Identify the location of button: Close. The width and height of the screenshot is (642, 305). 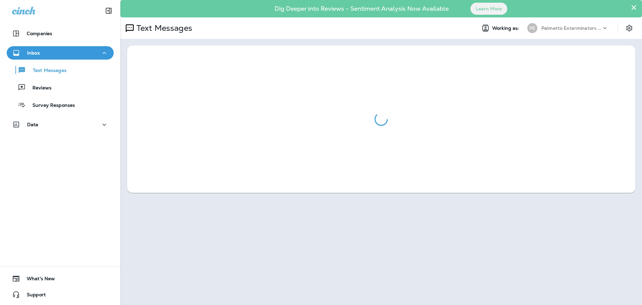
(634, 7).